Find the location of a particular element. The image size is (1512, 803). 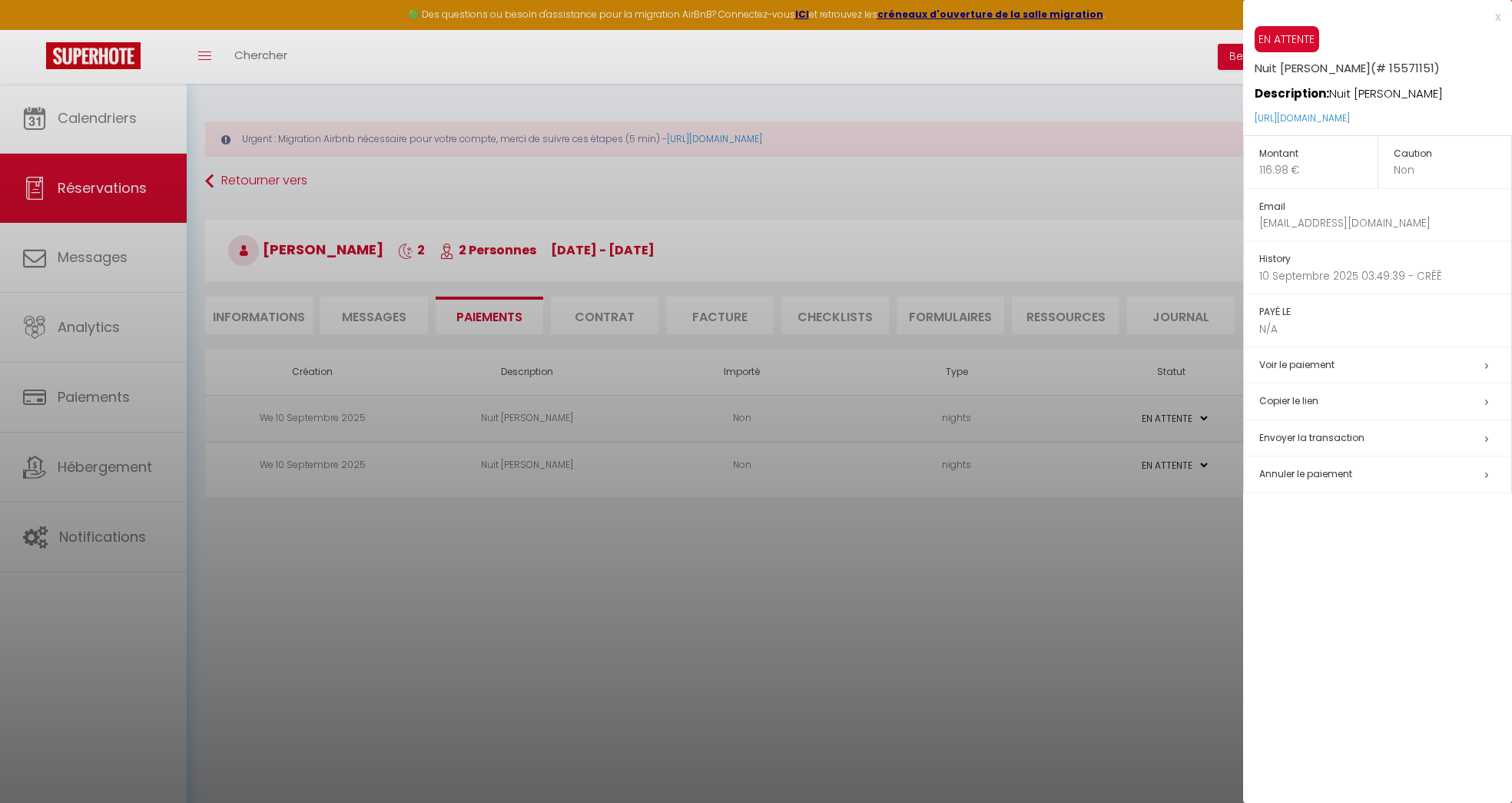

div: x is located at coordinates (1371, 17).